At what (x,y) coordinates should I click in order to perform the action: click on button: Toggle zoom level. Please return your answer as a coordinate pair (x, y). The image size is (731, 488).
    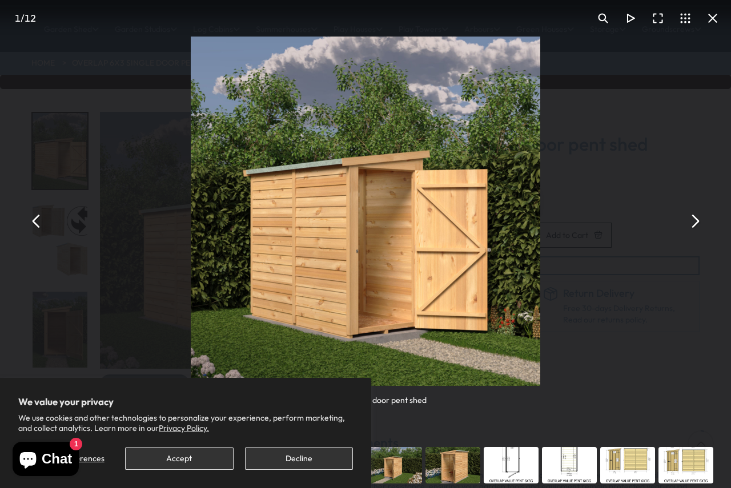
    Looking at the image, I should click on (603, 18).